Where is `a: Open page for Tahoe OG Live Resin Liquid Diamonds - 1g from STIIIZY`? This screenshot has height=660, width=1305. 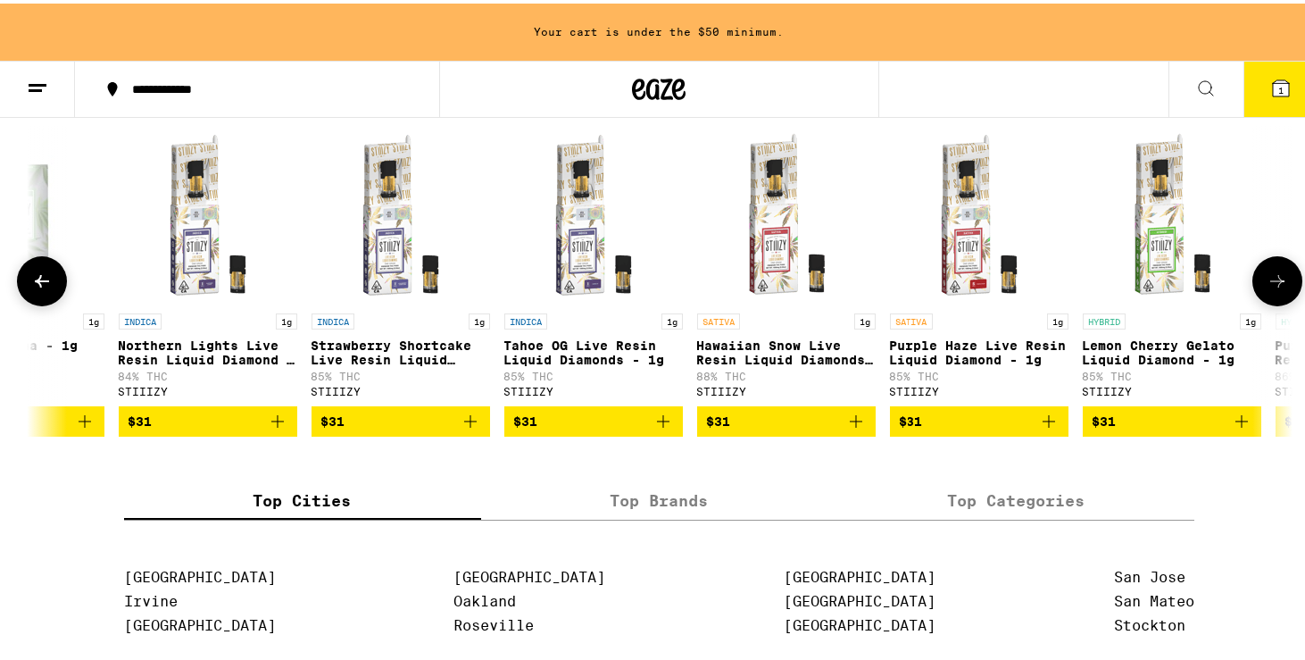
a: Open page for Tahoe OG Live Resin Liquid Diamonds - 1g from STIIIZY is located at coordinates (594, 262).